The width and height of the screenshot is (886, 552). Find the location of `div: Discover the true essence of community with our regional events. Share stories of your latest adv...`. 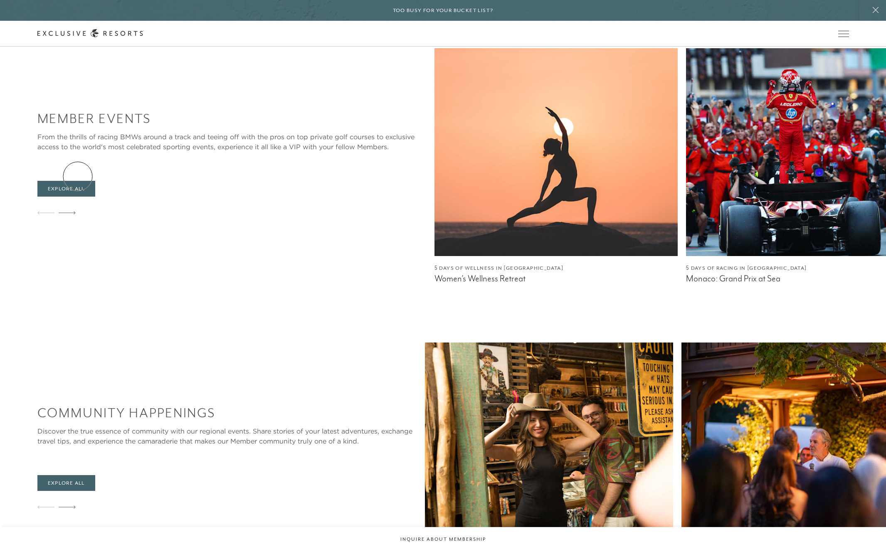

div: Discover the true essence of community with our regional events. Share stories of your latest adv... is located at coordinates (227, 436).